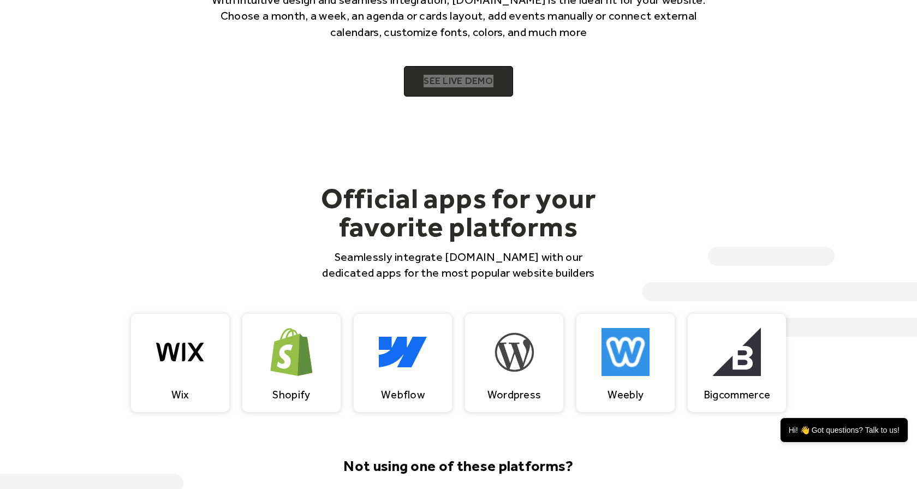 This screenshot has width=917, height=489. Describe the element at coordinates (291, 394) in the screenshot. I see `div: Shopify` at that location.